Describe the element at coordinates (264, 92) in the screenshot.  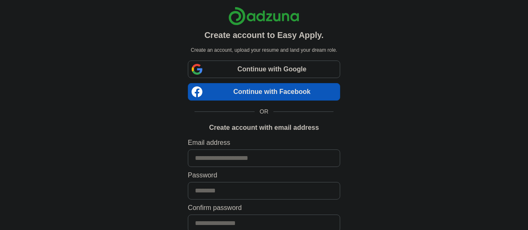
I see `a: Continue with Facebook` at that location.